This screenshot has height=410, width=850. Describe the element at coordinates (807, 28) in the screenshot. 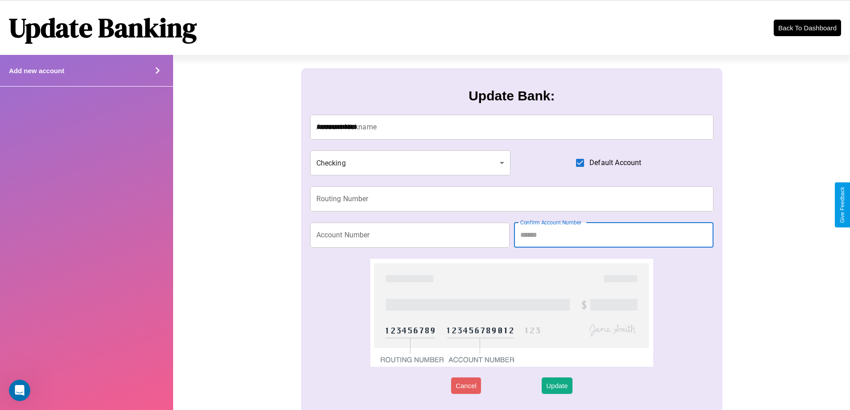

I see `button: Back To Dashboard` at that location.